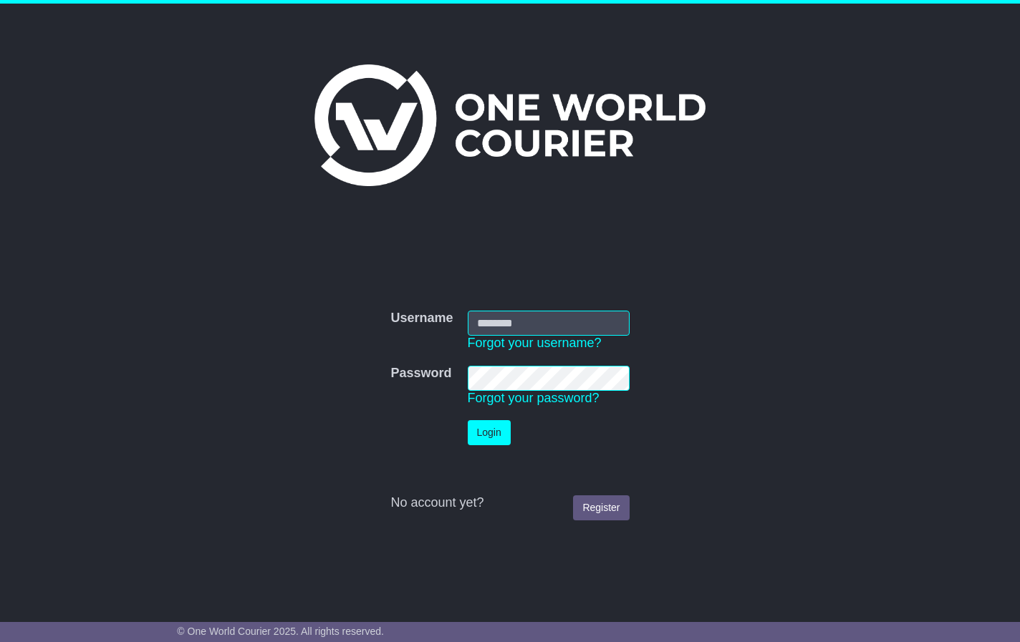  I want to click on span: © One World Courier 2025. All rights reserved., so click(280, 632).